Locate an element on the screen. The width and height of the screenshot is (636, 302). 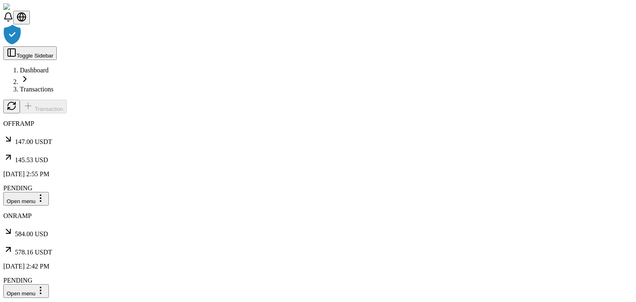
span: Transaction is located at coordinates (48, 109).